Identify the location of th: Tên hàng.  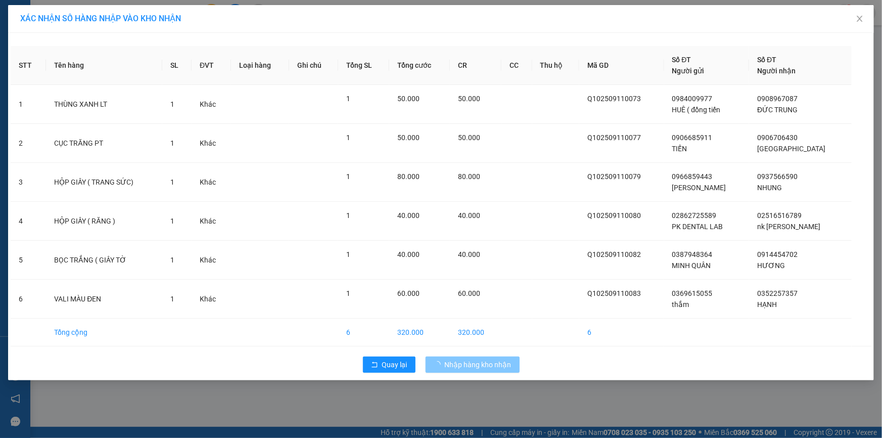
(104, 65).